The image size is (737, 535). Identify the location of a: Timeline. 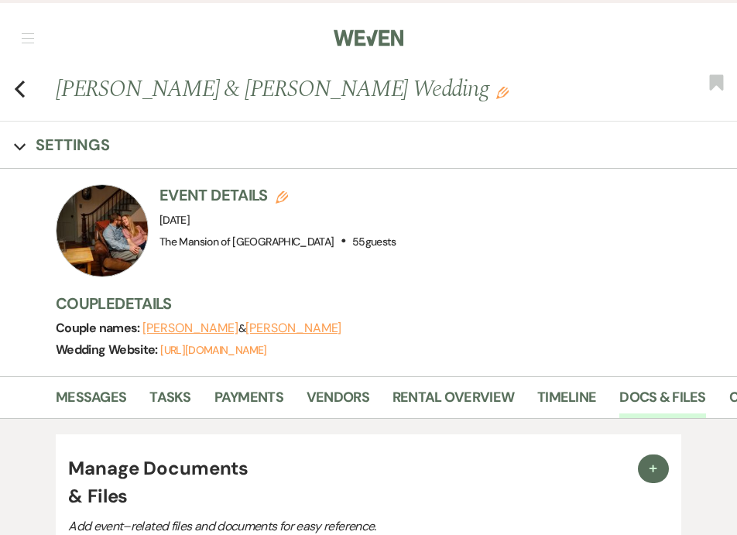
(567, 402).